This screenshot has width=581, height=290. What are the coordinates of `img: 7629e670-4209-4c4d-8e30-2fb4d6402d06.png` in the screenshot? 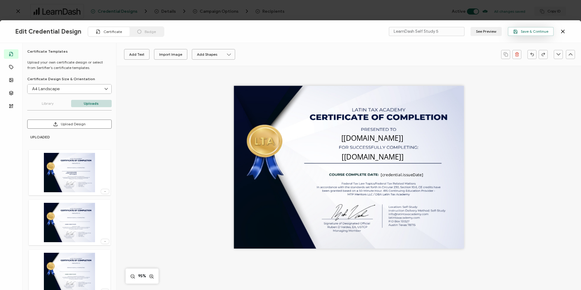 It's located at (69, 222).